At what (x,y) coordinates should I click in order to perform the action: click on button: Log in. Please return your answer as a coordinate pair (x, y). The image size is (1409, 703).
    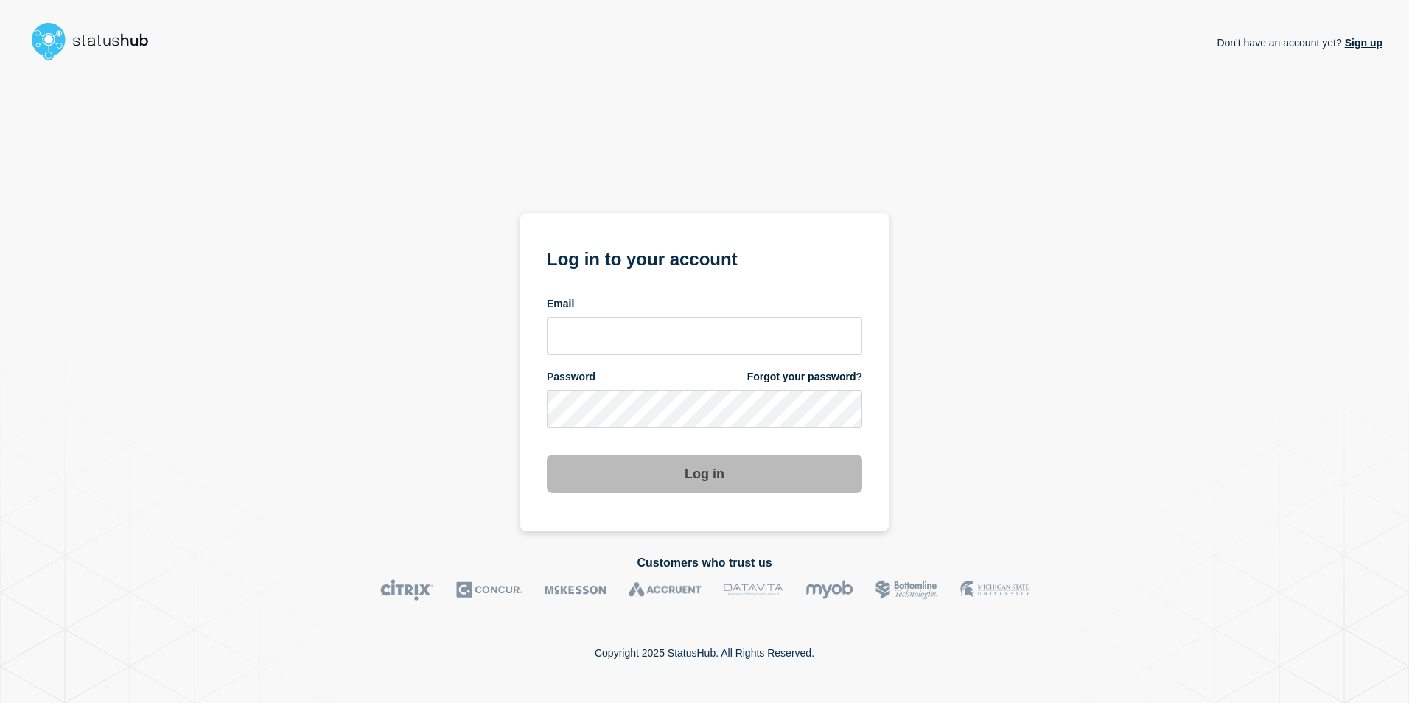
    Looking at the image, I should click on (705, 474).